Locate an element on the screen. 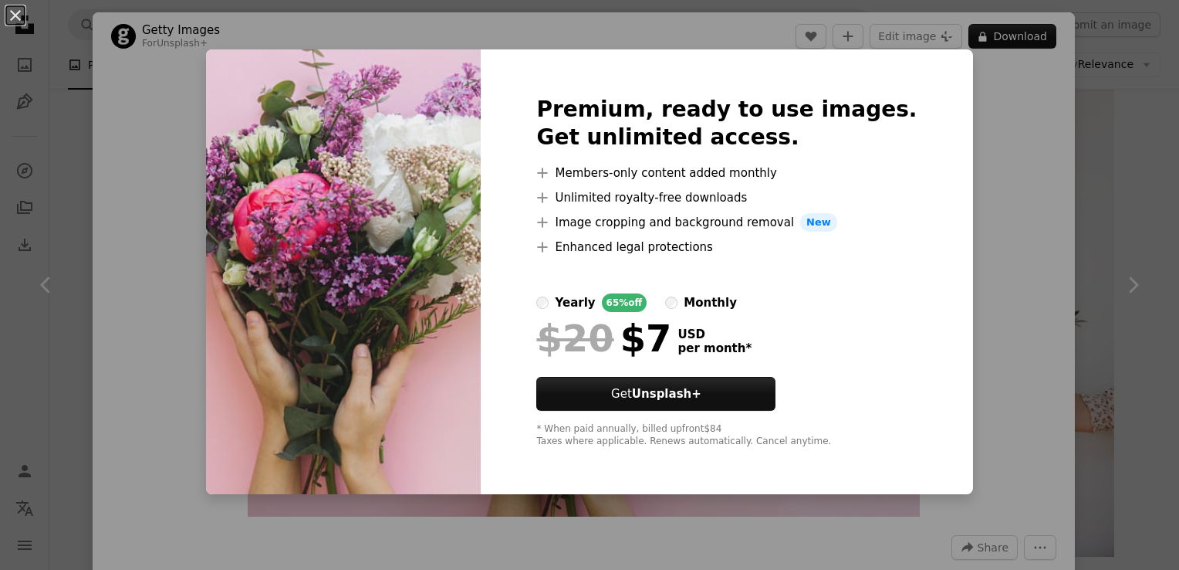  button: GetUnsplash+ is located at coordinates (656, 394).